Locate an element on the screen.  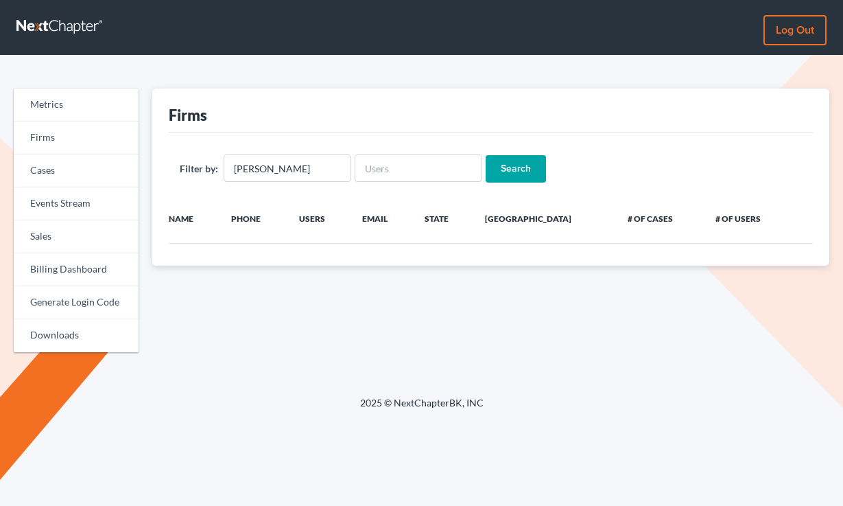
th: Phone is located at coordinates (254, 218).